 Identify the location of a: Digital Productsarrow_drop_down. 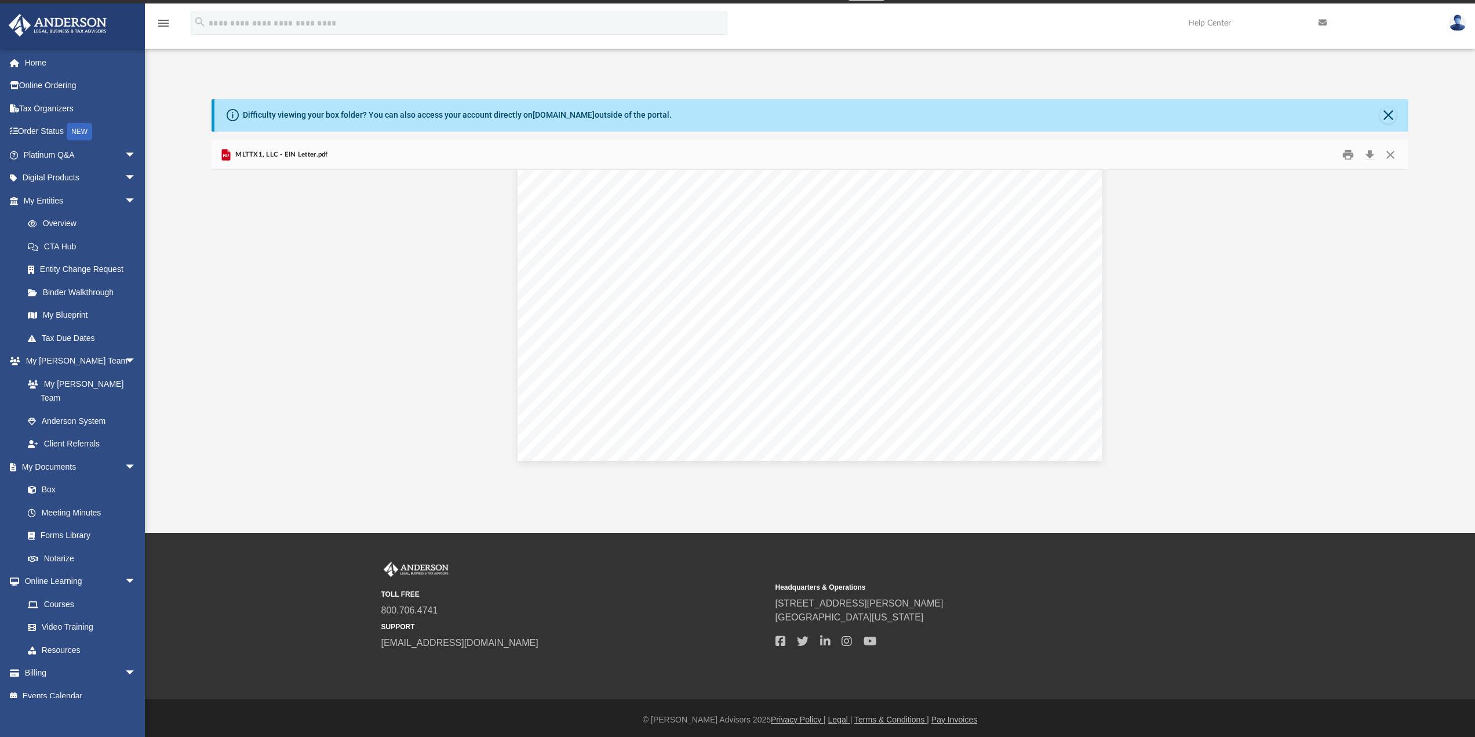
(81, 178).